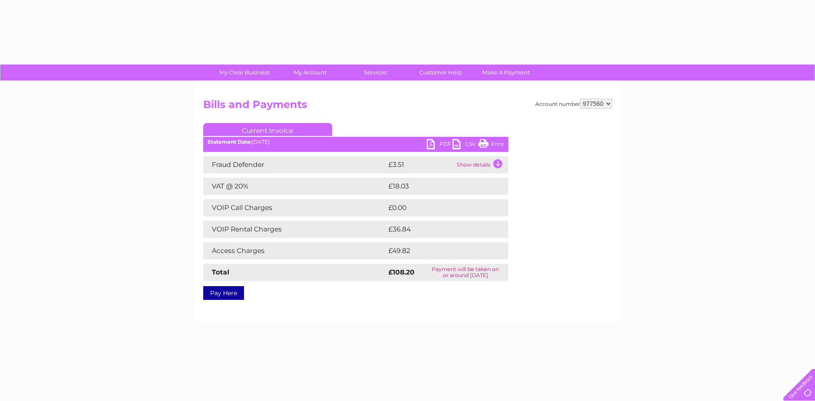 The height and width of the screenshot is (401, 815). Describe the element at coordinates (295, 208) in the screenshot. I see `td: VOIP Call Charges` at that location.